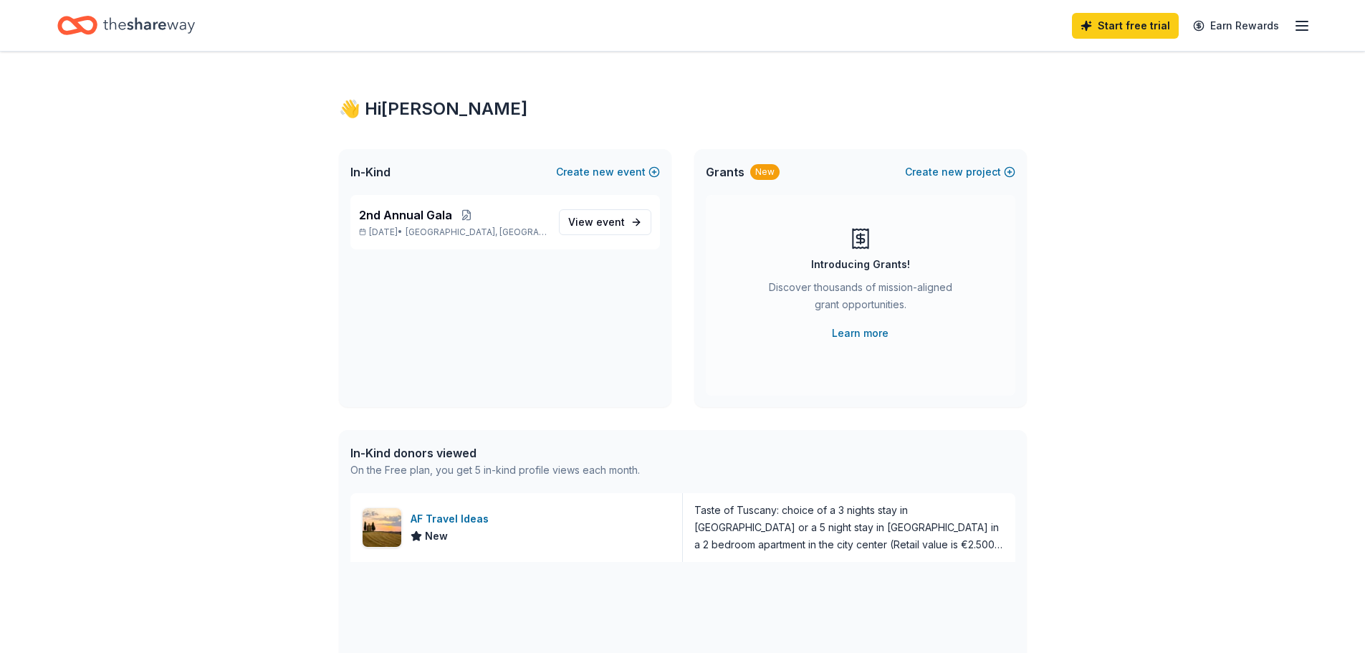 Image resolution: width=1365 pixels, height=653 pixels. I want to click on span: In-Kind, so click(370, 172).